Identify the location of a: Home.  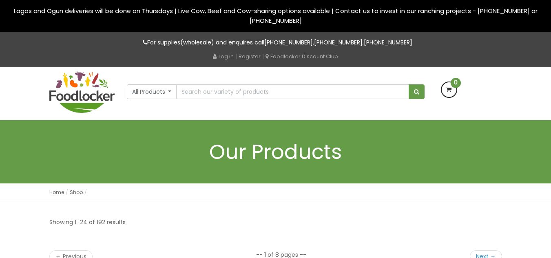
(57, 192).